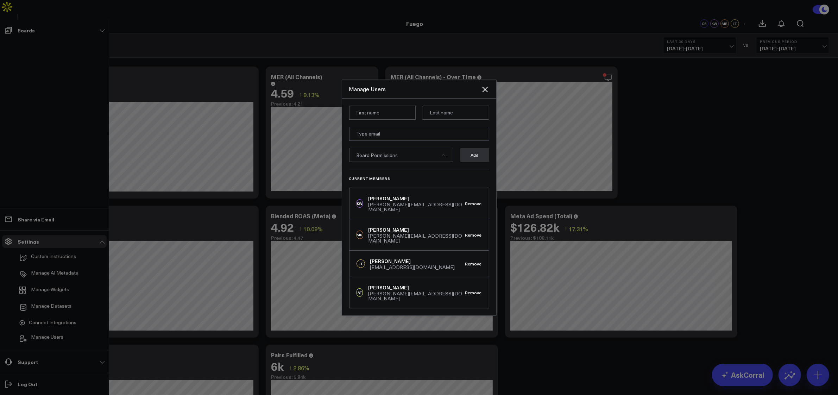 The width and height of the screenshot is (838, 395). I want to click on div: KW, so click(360, 203).